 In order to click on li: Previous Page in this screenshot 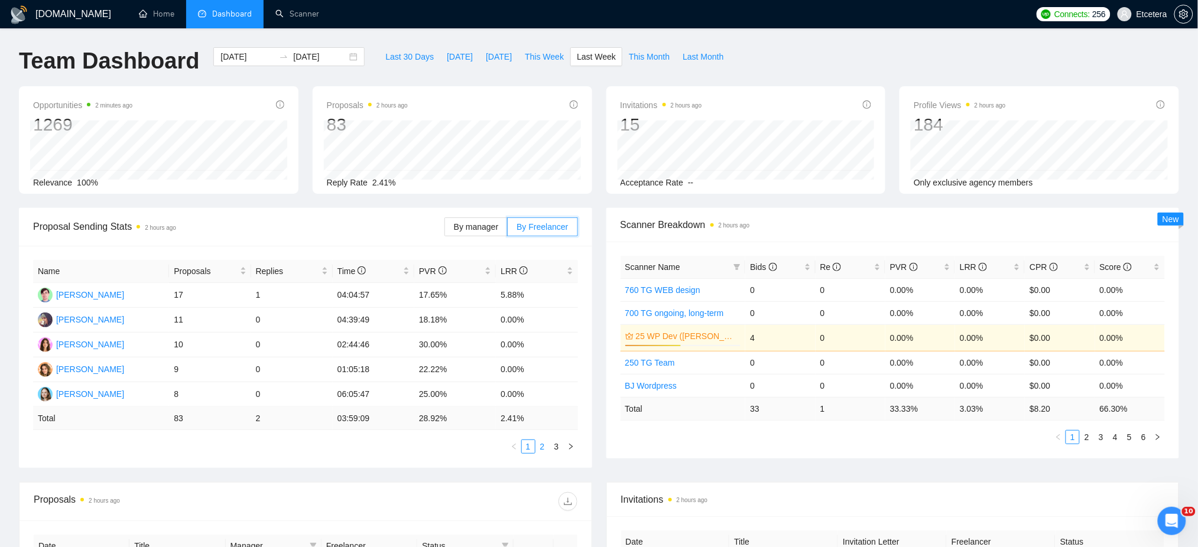, I will do `click(514, 447)`.